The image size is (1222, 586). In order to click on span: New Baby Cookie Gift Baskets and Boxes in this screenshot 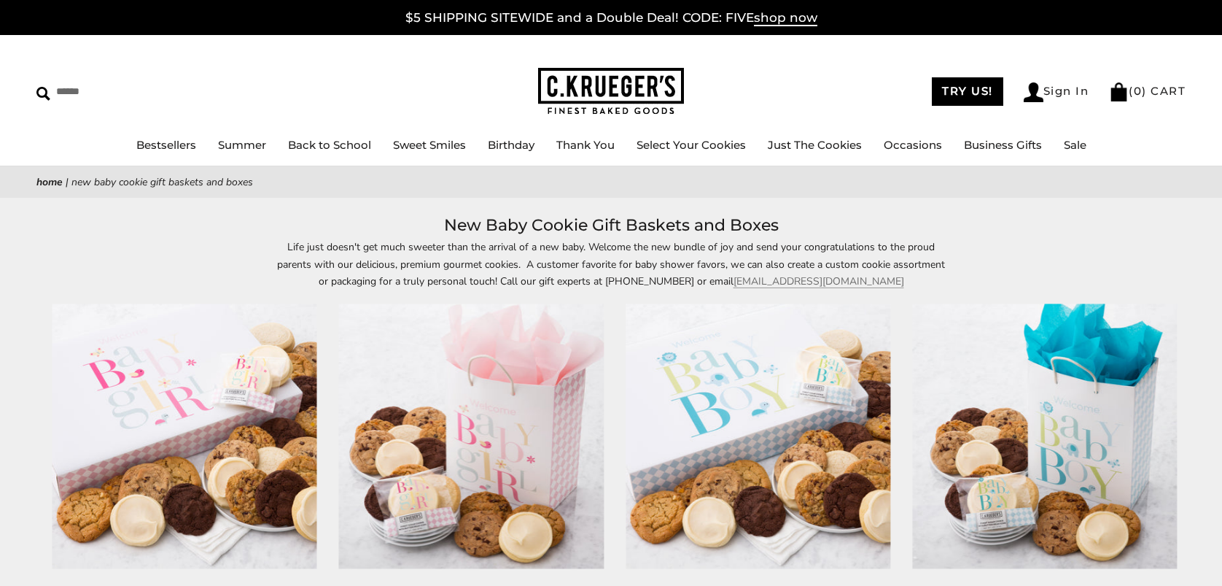, I will do `click(162, 182)`.